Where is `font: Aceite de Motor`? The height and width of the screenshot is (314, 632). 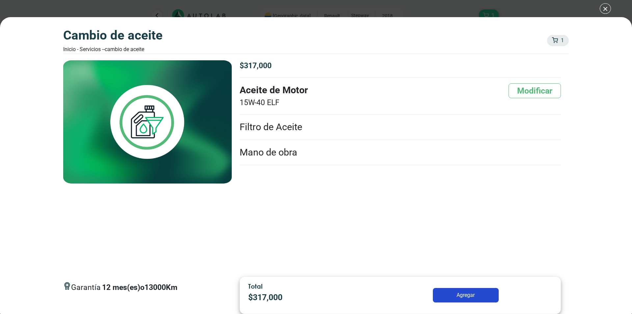 font: Aceite de Motor is located at coordinates (274, 90).